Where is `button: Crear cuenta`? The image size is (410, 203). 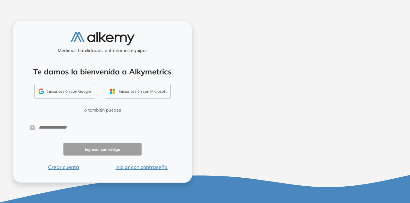
button: Crear cuenta is located at coordinates (63, 167).